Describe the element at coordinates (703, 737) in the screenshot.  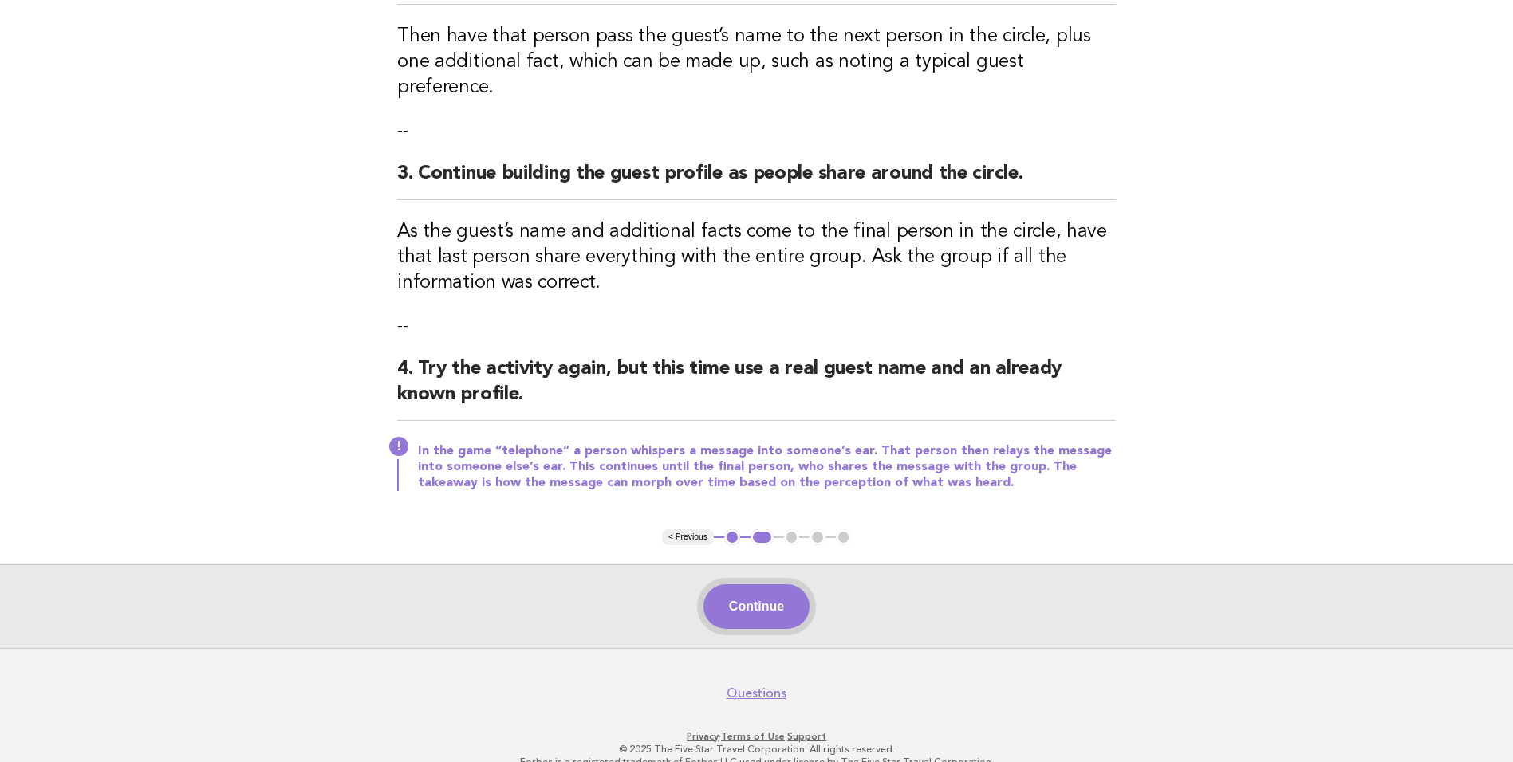
I see `a: Privacy` at that location.